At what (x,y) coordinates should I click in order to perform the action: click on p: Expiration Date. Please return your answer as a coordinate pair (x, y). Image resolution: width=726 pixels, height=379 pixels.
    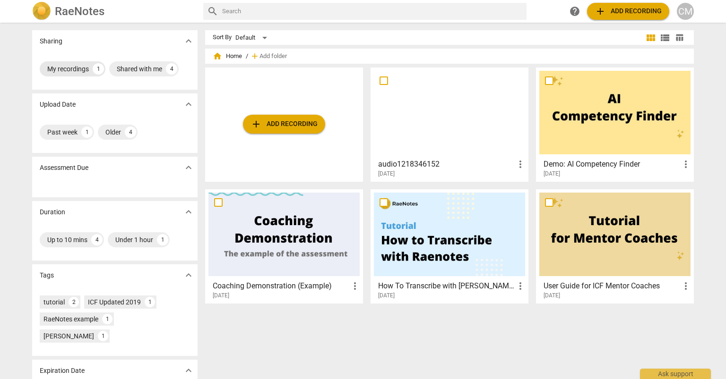
    Looking at the image, I should click on (62, 371).